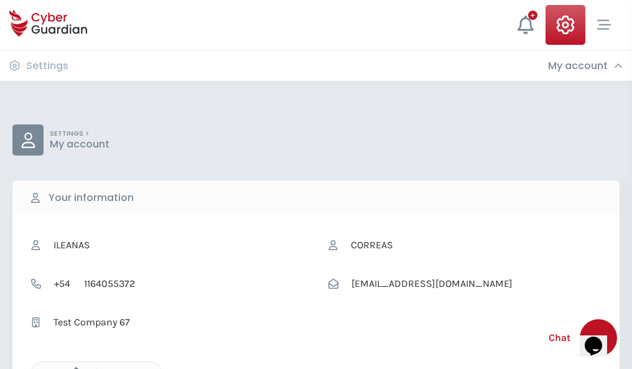  What do you see at coordinates (190, 284) in the screenshot?
I see `input: Telephone` at bounding box center [190, 284].